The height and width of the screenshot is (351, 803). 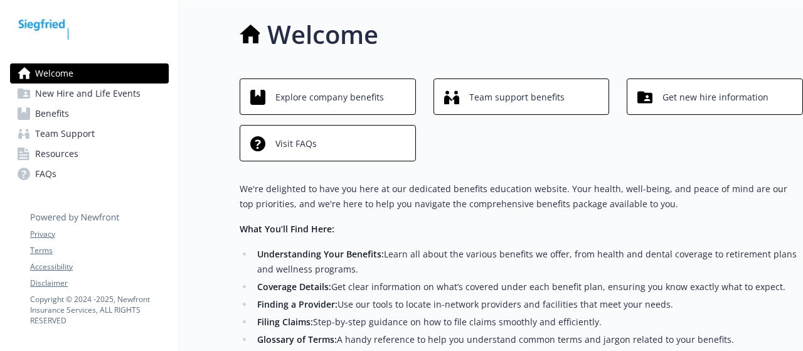 What do you see at coordinates (328, 97) in the screenshot?
I see `button: Explore company benefits` at bounding box center [328, 97].